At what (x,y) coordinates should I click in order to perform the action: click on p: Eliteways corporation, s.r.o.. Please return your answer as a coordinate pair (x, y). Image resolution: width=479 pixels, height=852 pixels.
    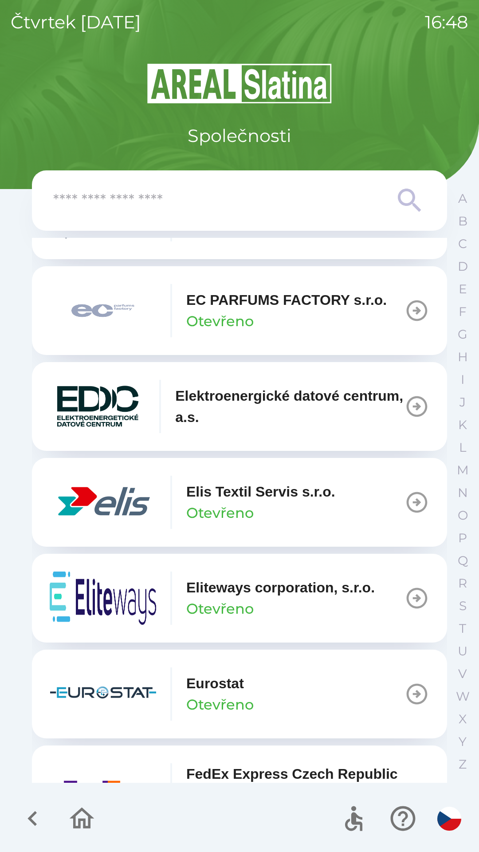
    Looking at the image, I should click on (280, 588).